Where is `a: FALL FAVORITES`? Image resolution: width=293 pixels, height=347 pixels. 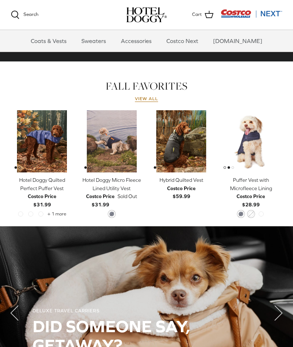 a: FALL FAVORITES is located at coordinates (147, 86).